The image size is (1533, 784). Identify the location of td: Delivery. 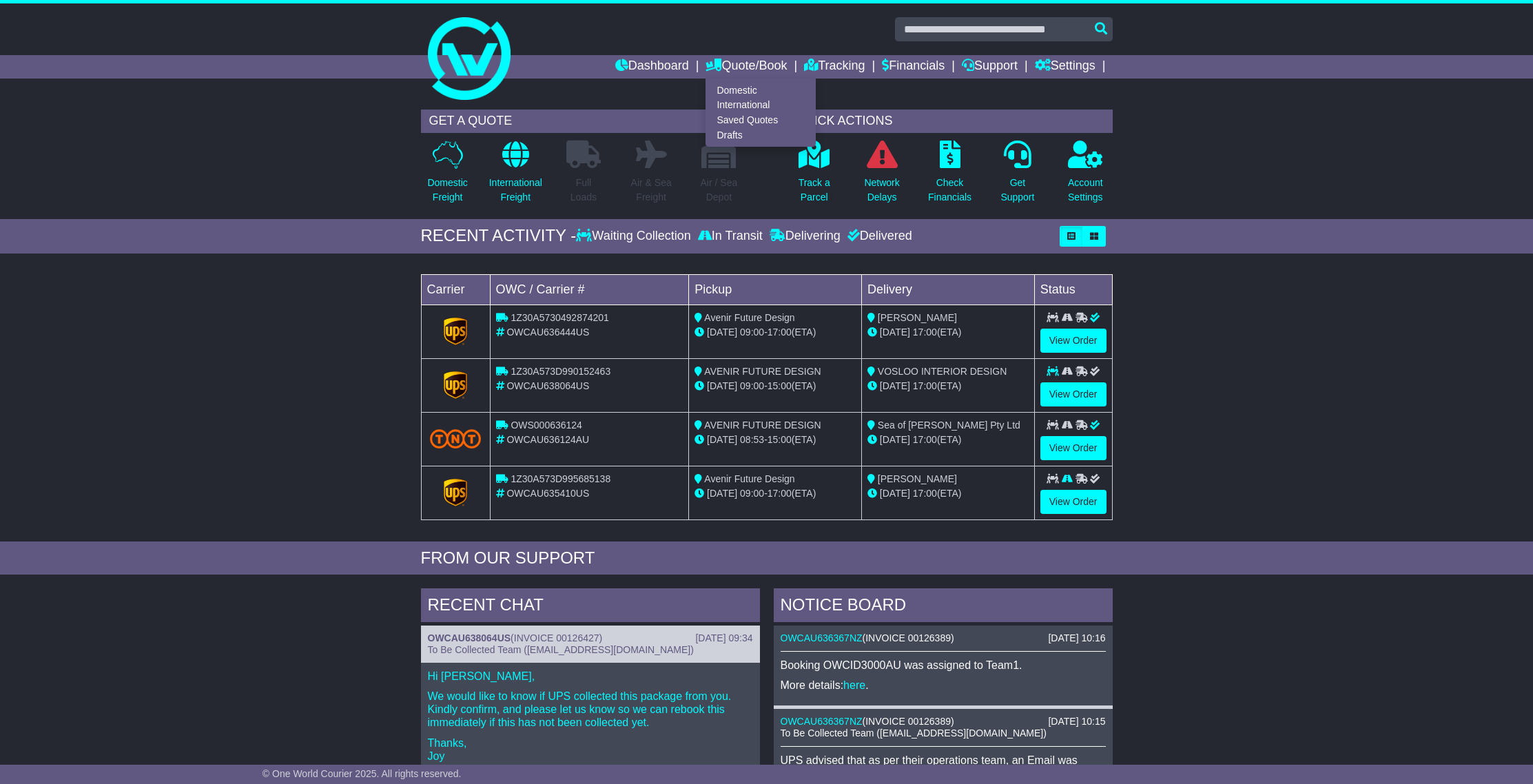
(947, 289).